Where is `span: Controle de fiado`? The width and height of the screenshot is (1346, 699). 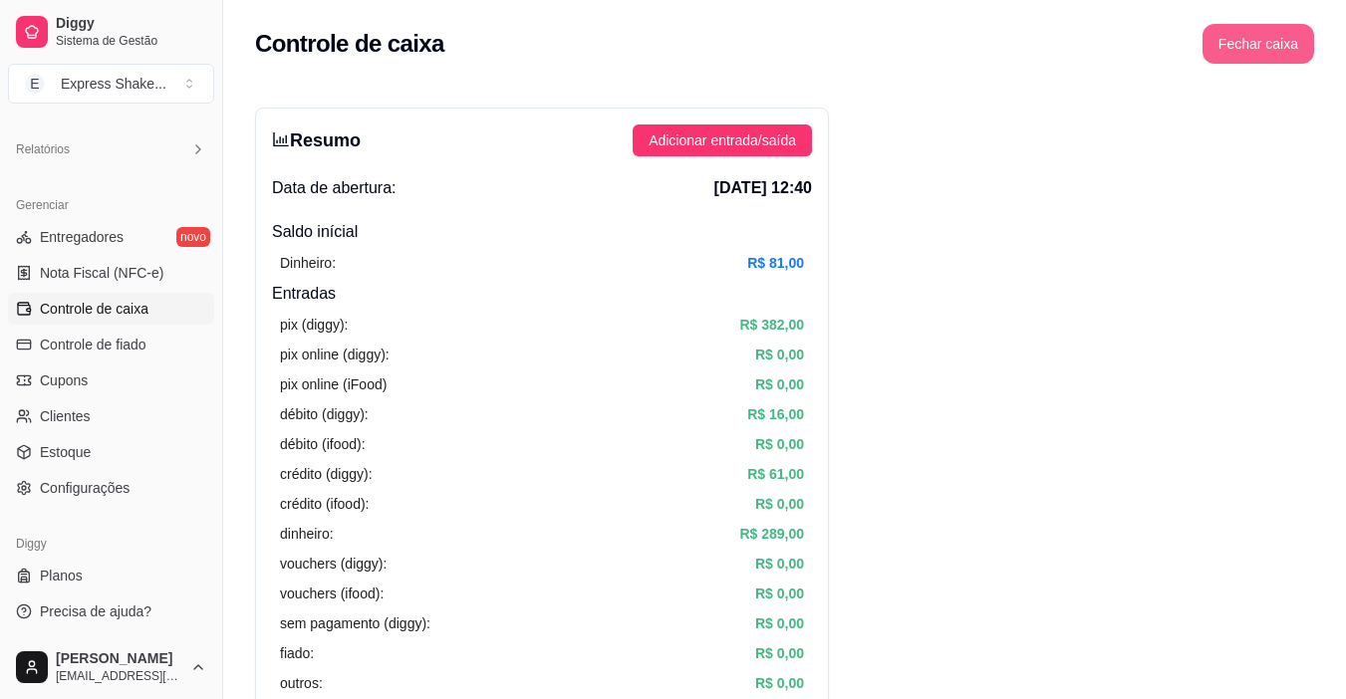
span: Controle de fiado is located at coordinates (93, 345).